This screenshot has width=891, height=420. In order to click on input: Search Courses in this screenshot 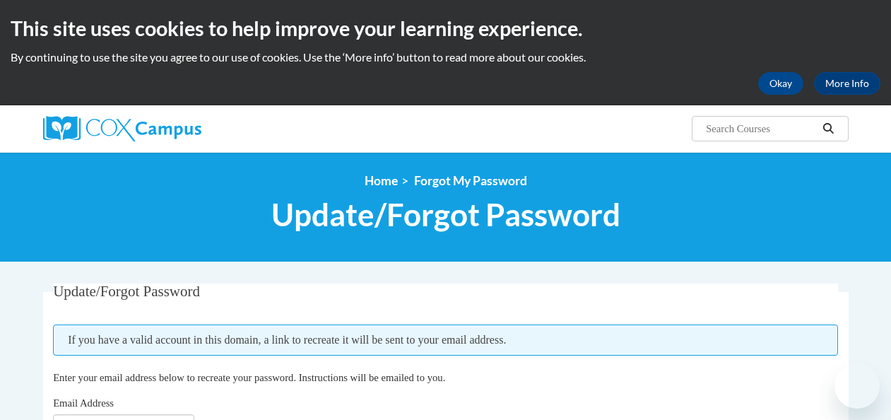, I will do `click(761, 129)`.